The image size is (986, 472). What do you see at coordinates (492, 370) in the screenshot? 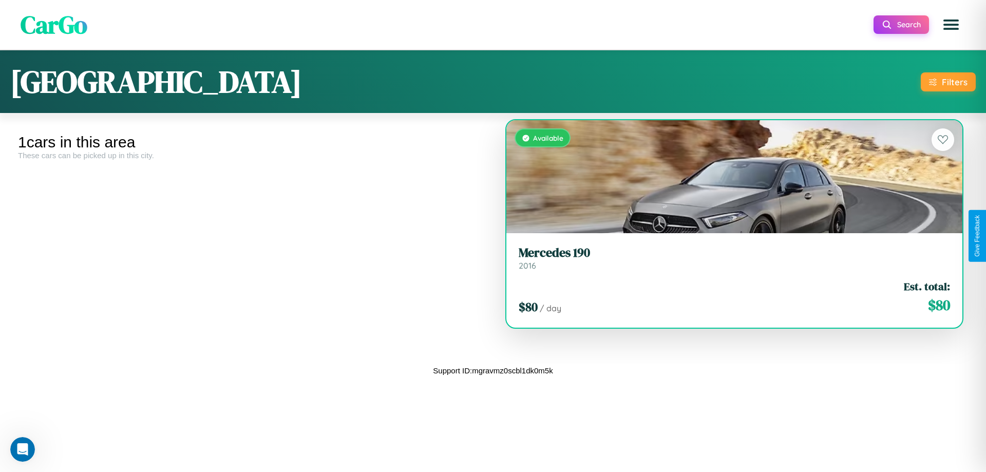
I see `p: Support ID: mgravmz0scbl1dk0m5k` at bounding box center [492, 370].